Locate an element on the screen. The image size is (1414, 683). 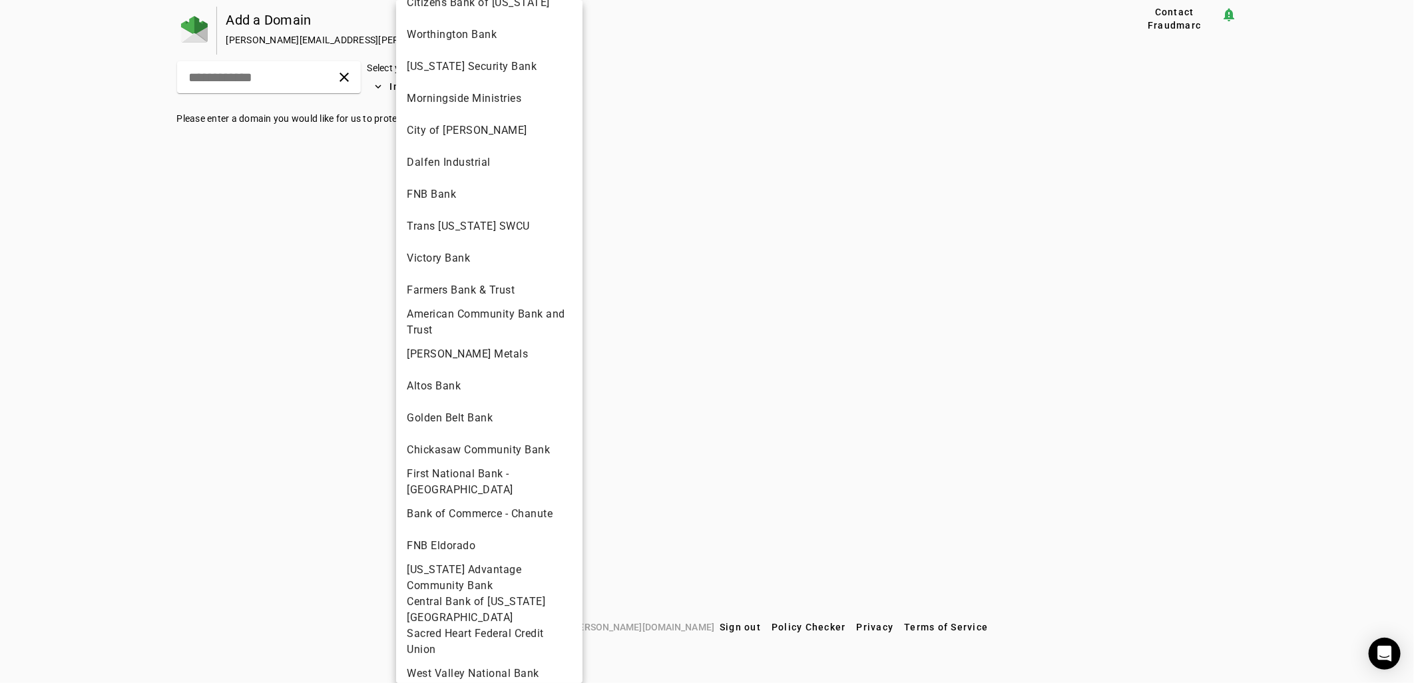
span: Altos Bank is located at coordinates (489, 386).